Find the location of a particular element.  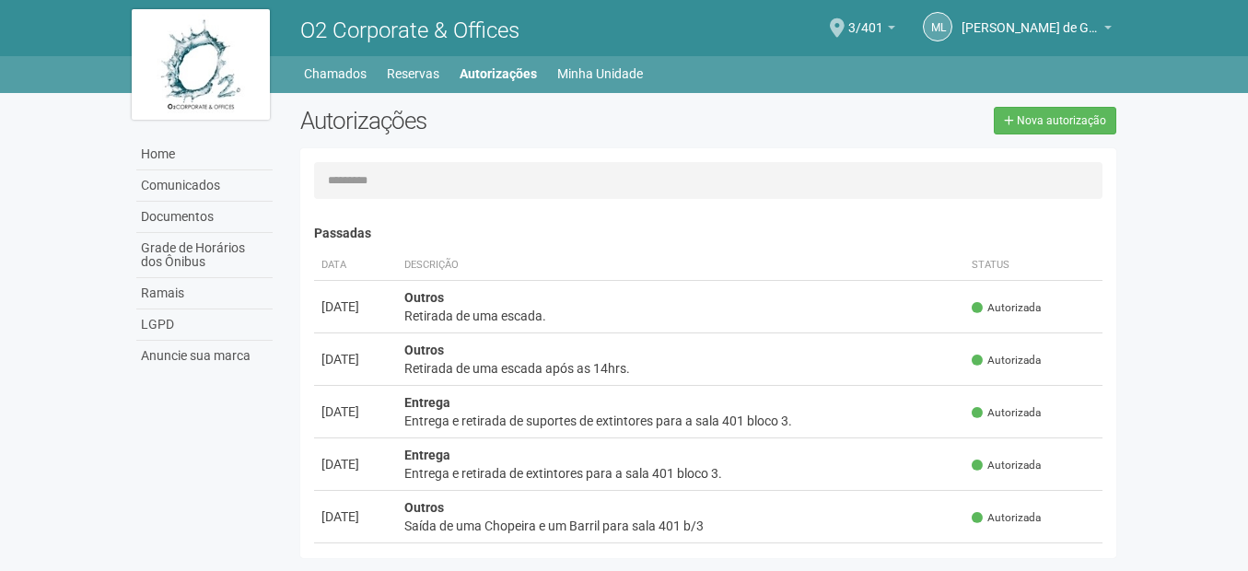

img: logo.jpg is located at coordinates (201, 64).